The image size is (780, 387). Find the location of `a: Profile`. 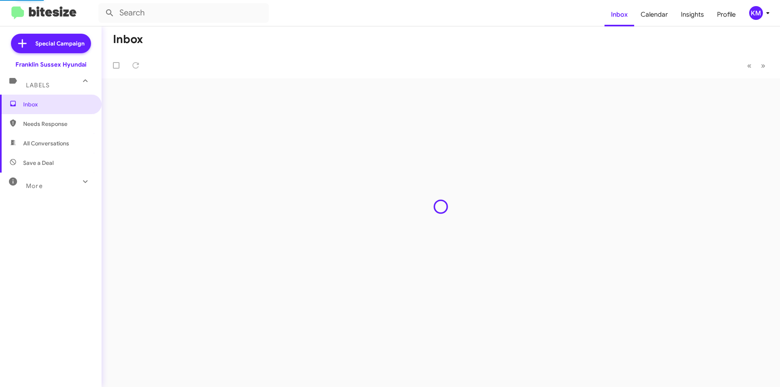

a: Profile is located at coordinates (727, 15).